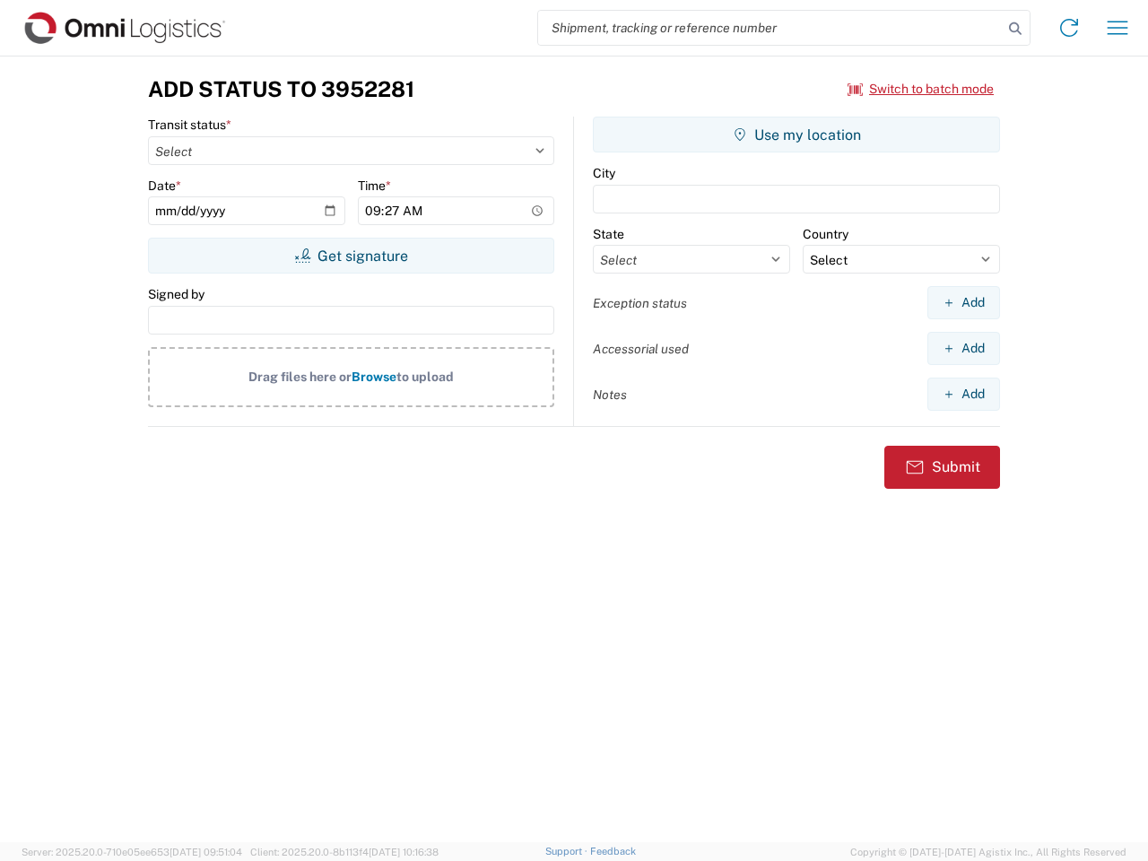  I want to click on a: Support, so click(568, 851).